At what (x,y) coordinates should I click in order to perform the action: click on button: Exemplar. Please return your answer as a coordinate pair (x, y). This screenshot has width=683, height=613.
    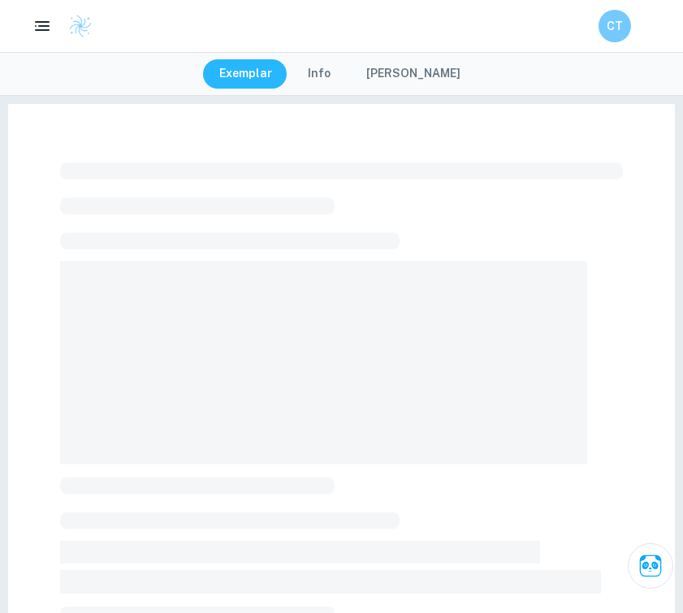
    Looking at the image, I should click on (245, 74).